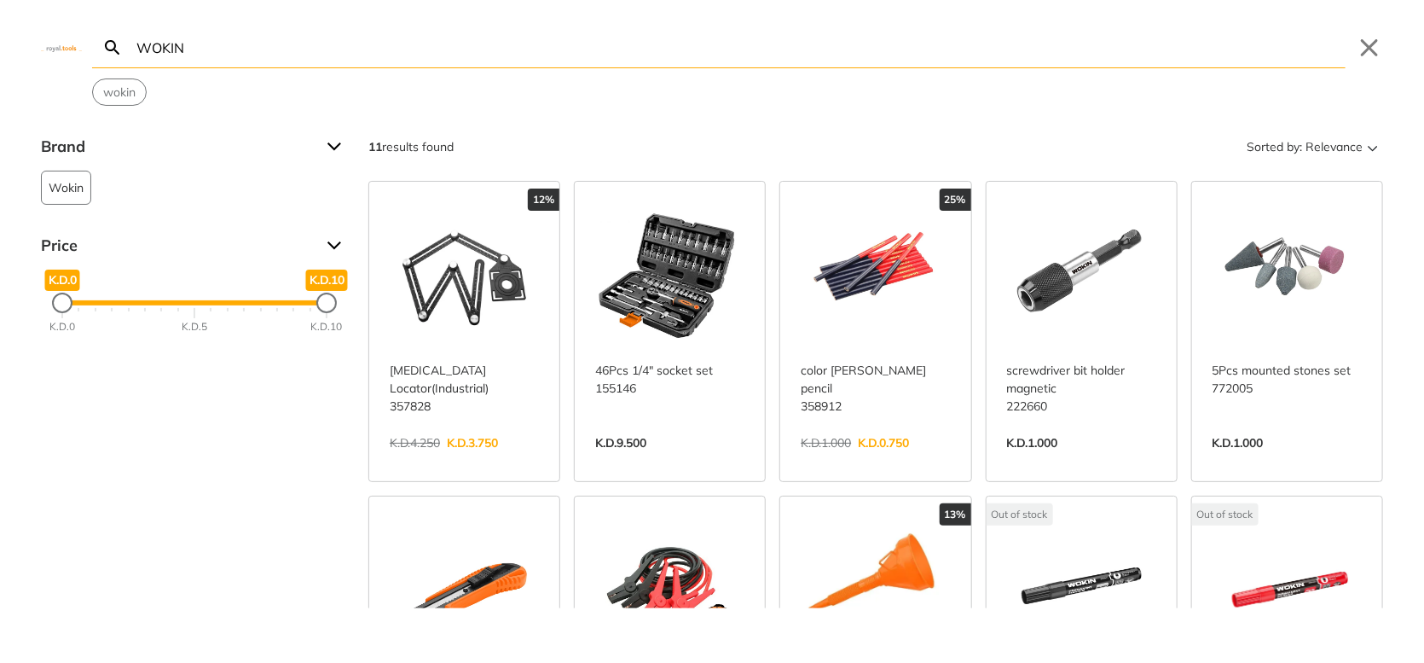 The height and width of the screenshot is (663, 1424). What do you see at coordinates (411, 147) in the screenshot?
I see `div: results found` at bounding box center [411, 147].